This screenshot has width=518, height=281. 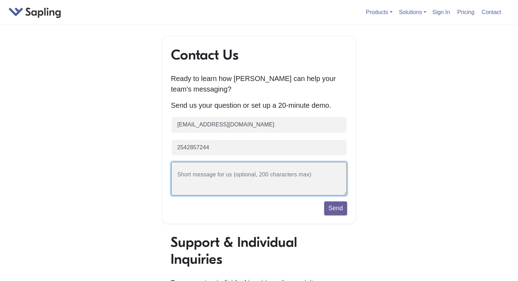 I want to click on a: Solutions, so click(x=413, y=12).